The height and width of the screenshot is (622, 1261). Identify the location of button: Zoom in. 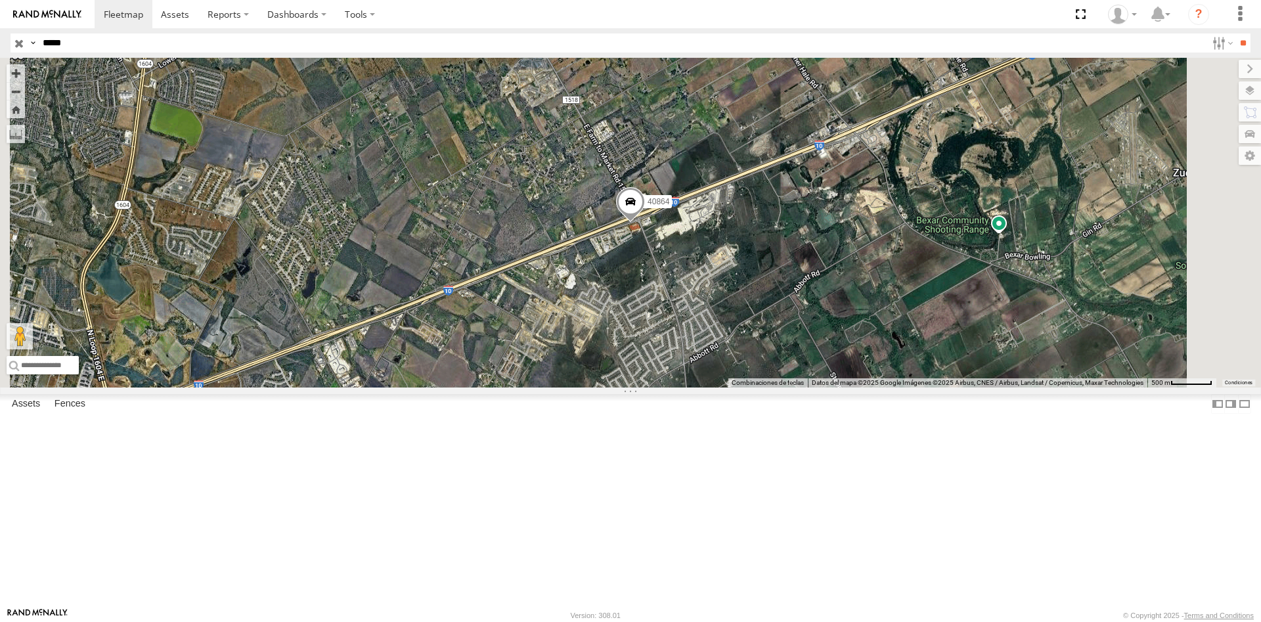
(16, 73).